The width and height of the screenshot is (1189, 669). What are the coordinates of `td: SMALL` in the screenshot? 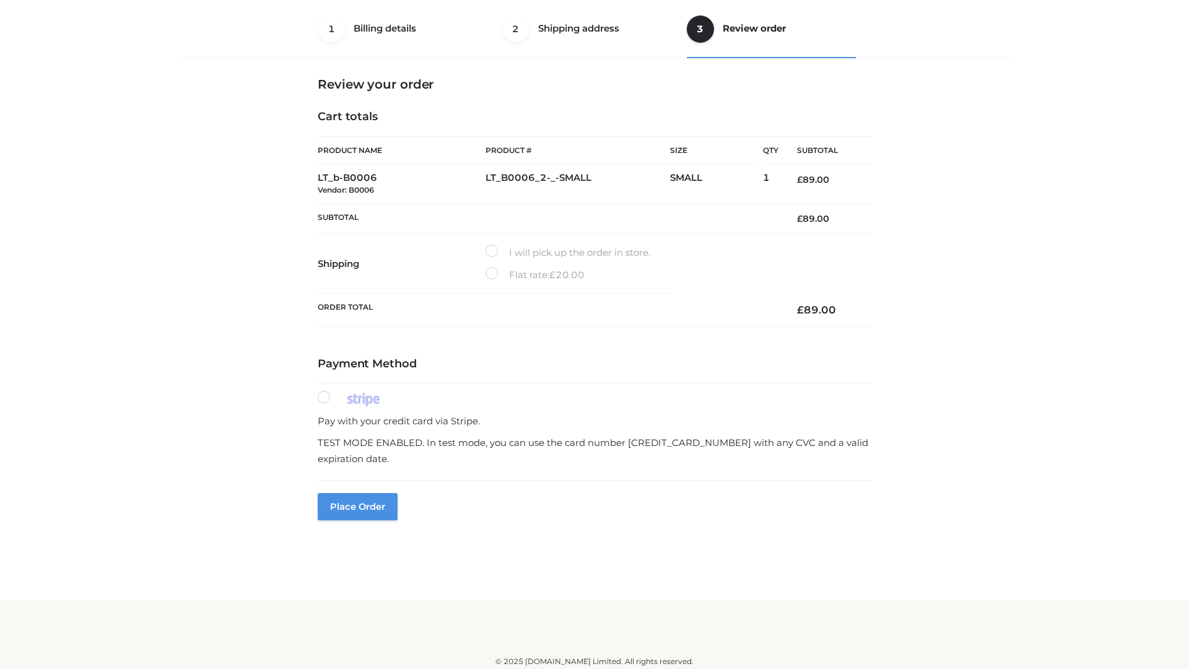 It's located at (717, 184).